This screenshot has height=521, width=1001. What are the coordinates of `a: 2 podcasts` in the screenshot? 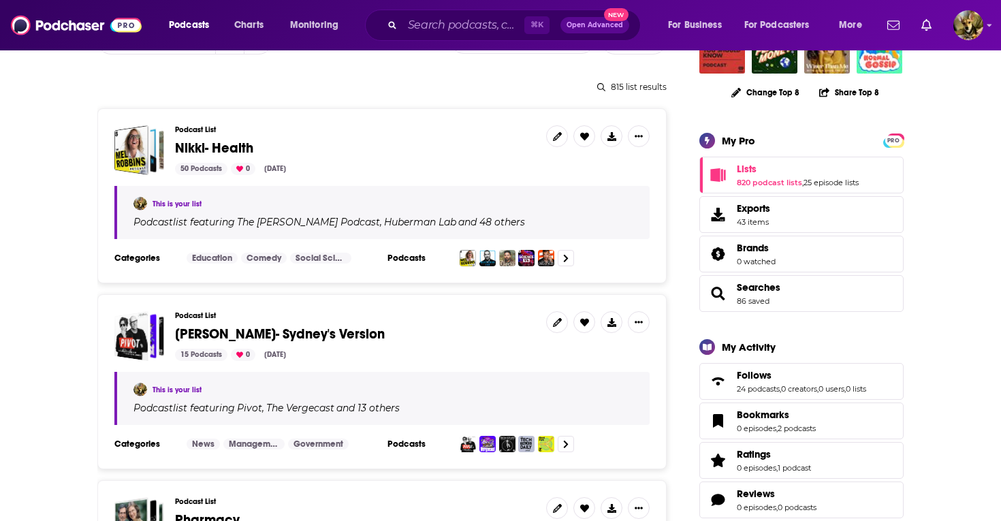 It's located at (797, 428).